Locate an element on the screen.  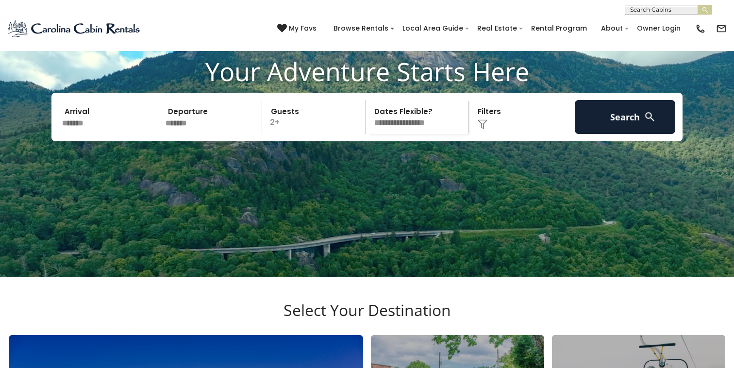
h3: Select Your Destination is located at coordinates (367, 318).